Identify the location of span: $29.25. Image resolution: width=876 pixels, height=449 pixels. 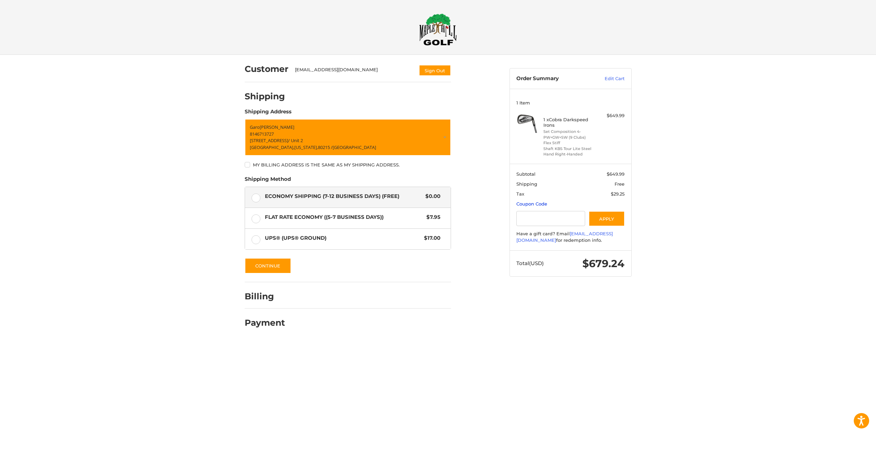
(618, 194).